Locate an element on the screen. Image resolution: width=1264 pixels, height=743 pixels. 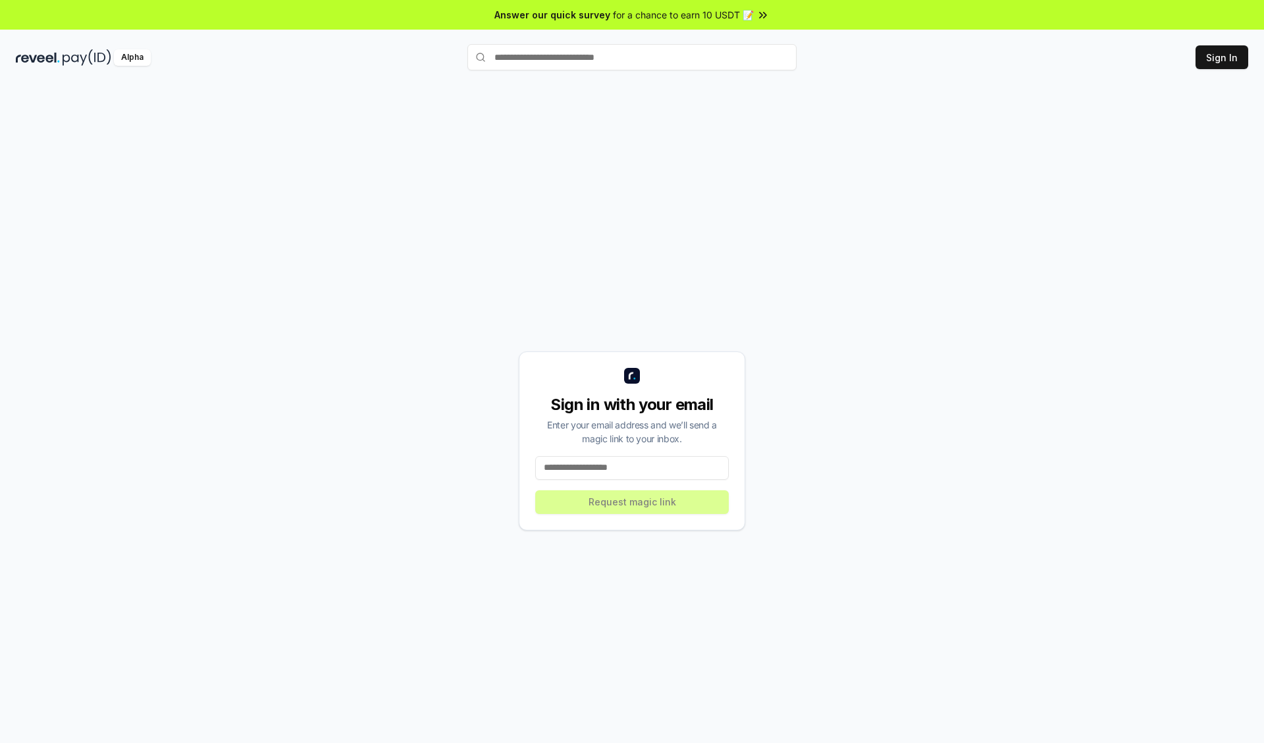
div: Enter your email address and we’ll send a magic link to your inbox. is located at coordinates (632, 432).